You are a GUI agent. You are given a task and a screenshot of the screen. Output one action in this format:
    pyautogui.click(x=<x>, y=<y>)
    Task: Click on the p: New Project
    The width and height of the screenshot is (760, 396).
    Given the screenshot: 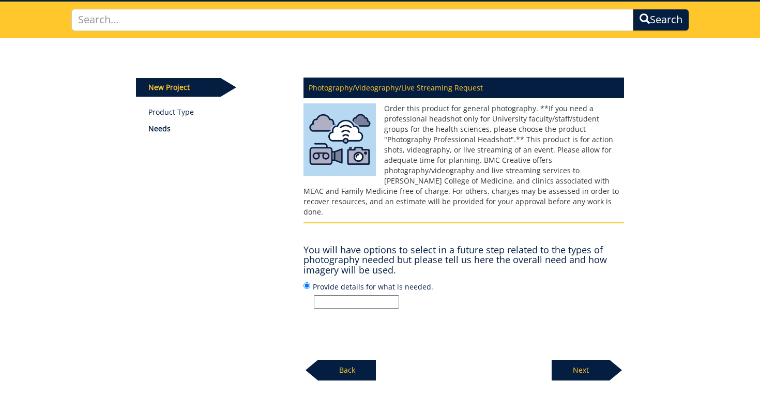 What is the action you would take?
    pyautogui.click(x=178, y=87)
    